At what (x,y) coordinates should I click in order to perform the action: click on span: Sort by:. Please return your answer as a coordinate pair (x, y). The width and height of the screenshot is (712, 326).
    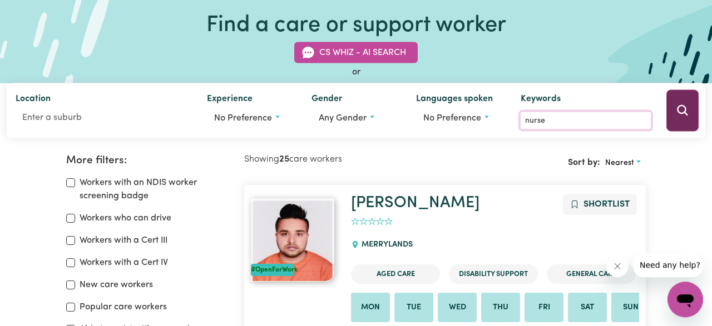
    Looking at the image, I should click on (584, 163).